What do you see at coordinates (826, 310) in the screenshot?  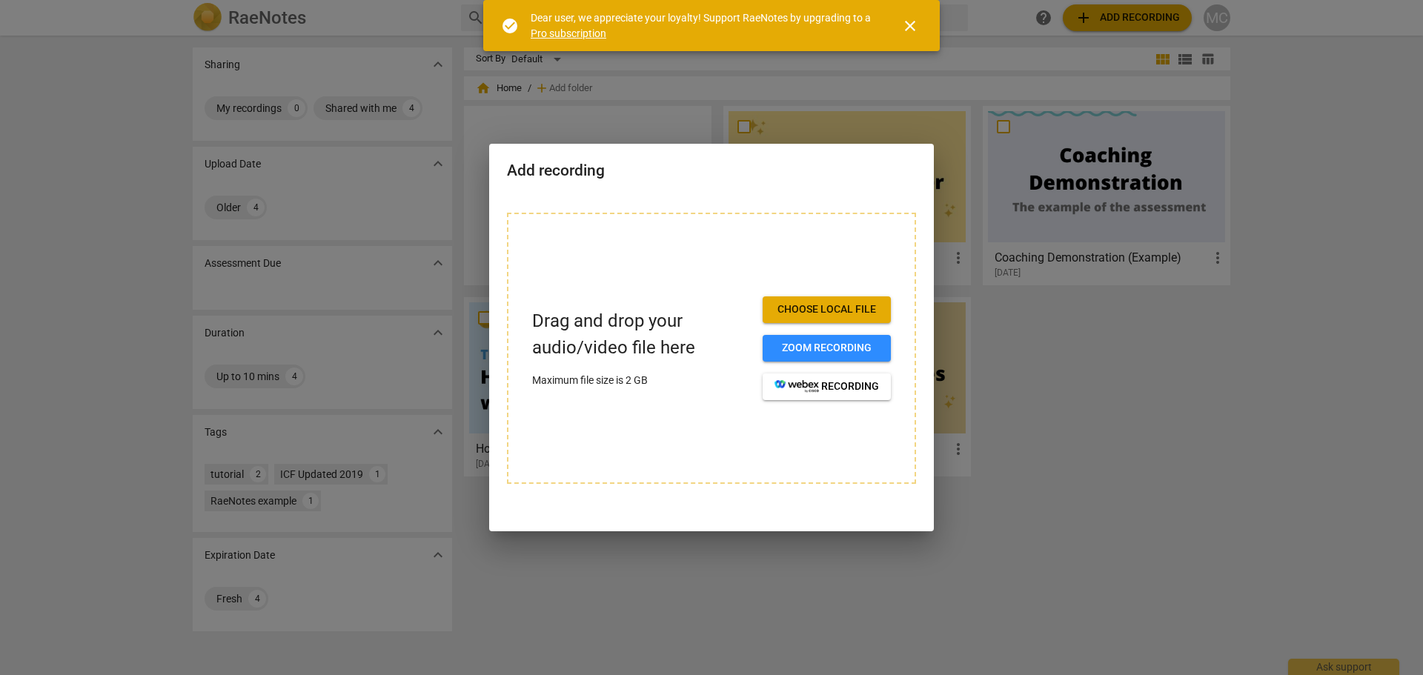 I see `span: Choose local file` at bounding box center [826, 310].